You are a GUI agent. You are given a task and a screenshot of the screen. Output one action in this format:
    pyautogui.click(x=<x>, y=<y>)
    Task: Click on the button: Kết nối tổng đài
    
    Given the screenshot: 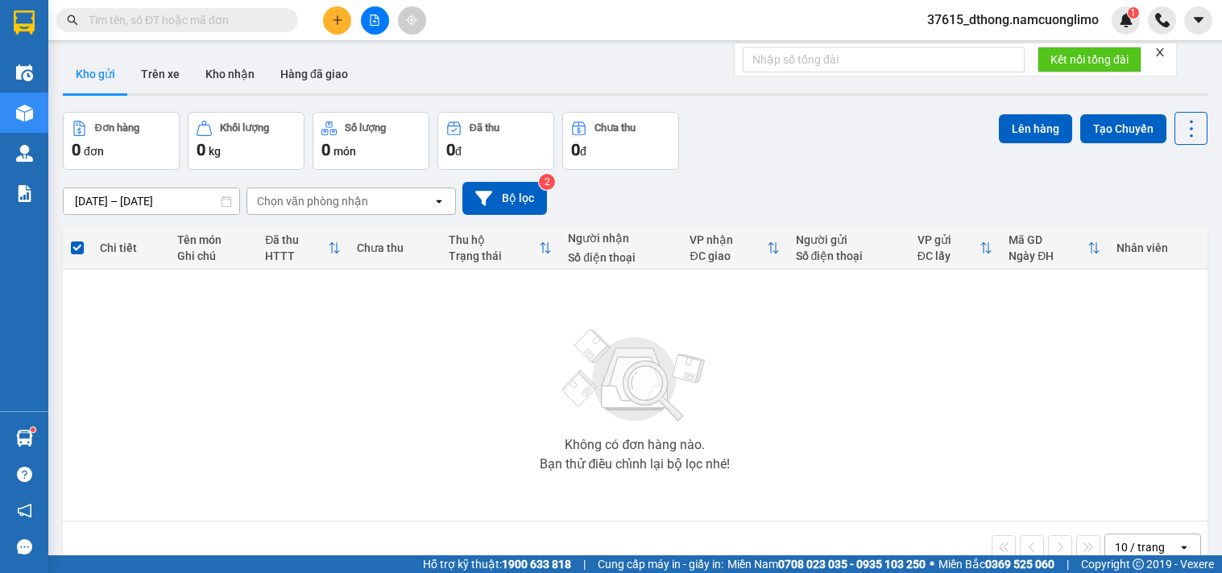 What is the action you would take?
    pyautogui.click(x=1089, y=60)
    